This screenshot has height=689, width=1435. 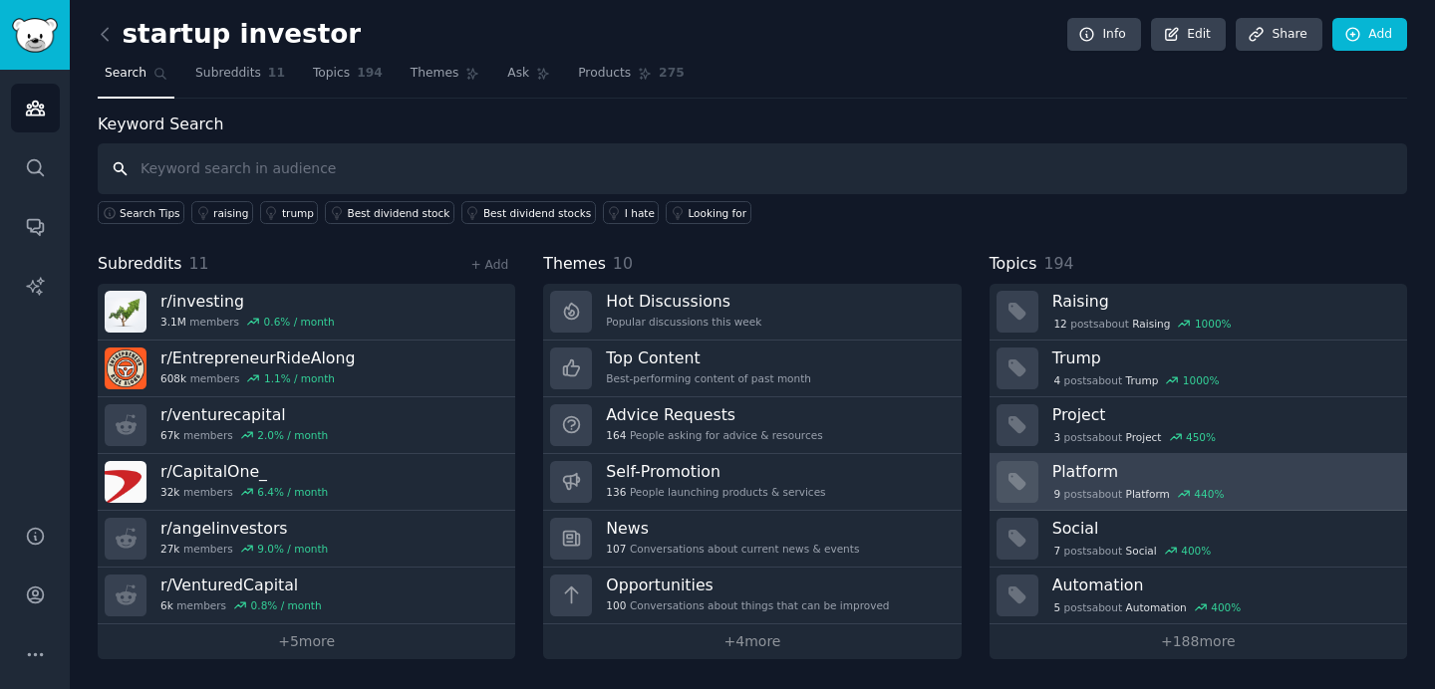 I want to click on h3: Trump, so click(x=1223, y=358).